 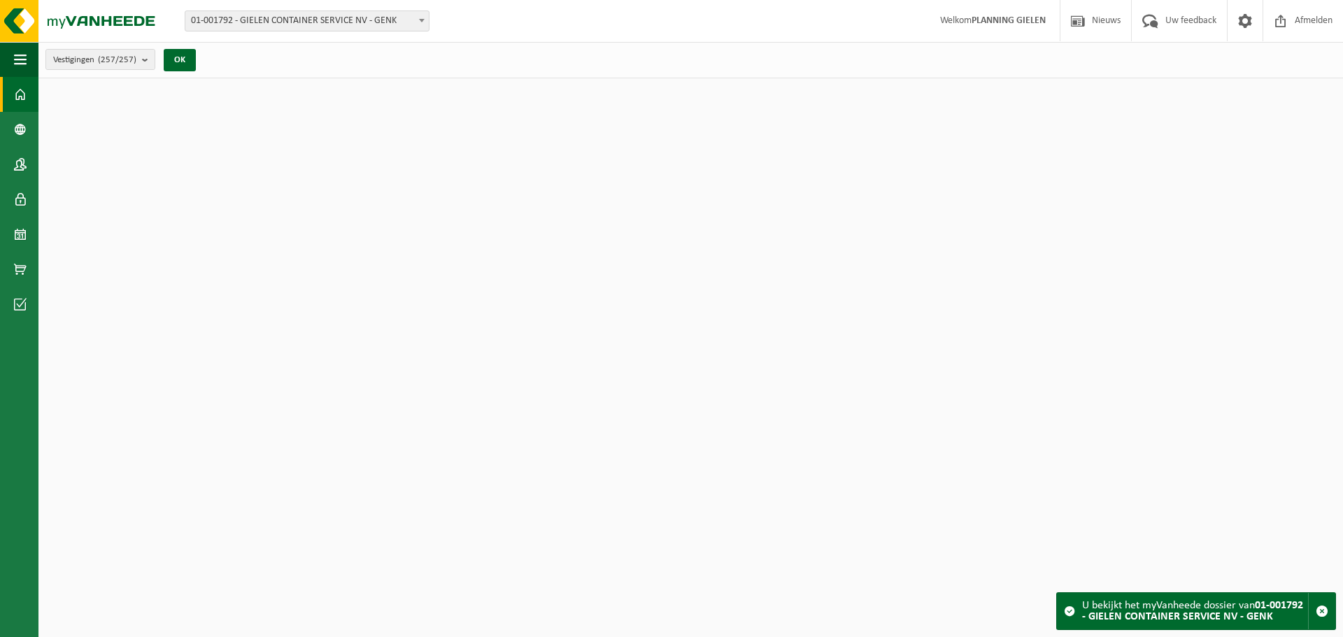 What do you see at coordinates (307, 21) in the screenshot?
I see `span: 01-001792 - GIELEN CONTAINER SERVICE NV - GENK` at bounding box center [307, 21].